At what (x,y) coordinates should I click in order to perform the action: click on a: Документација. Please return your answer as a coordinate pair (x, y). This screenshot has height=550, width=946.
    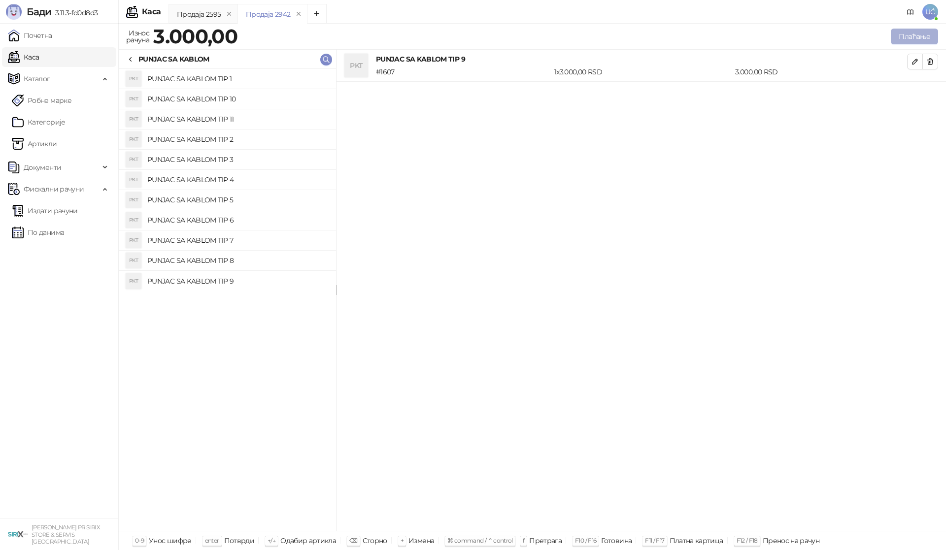
    Looking at the image, I should click on (910, 12).